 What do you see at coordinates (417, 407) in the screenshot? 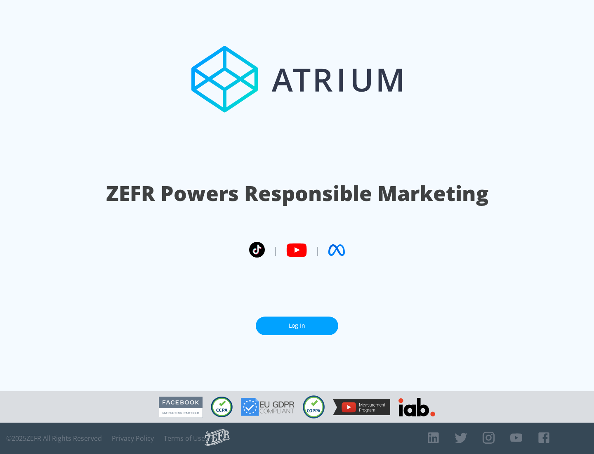
I see `img: IAB` at bounding box center [417, 407].